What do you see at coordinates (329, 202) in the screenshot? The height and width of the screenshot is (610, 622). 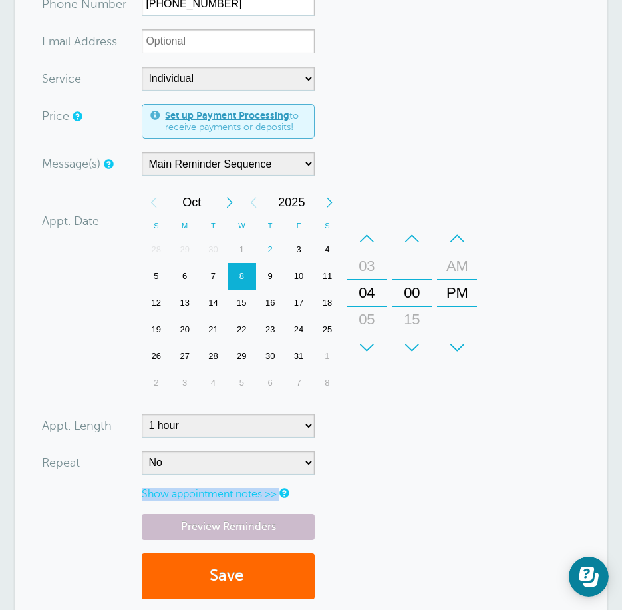 I see `div: Next Year` at bounding box center [329, 202].